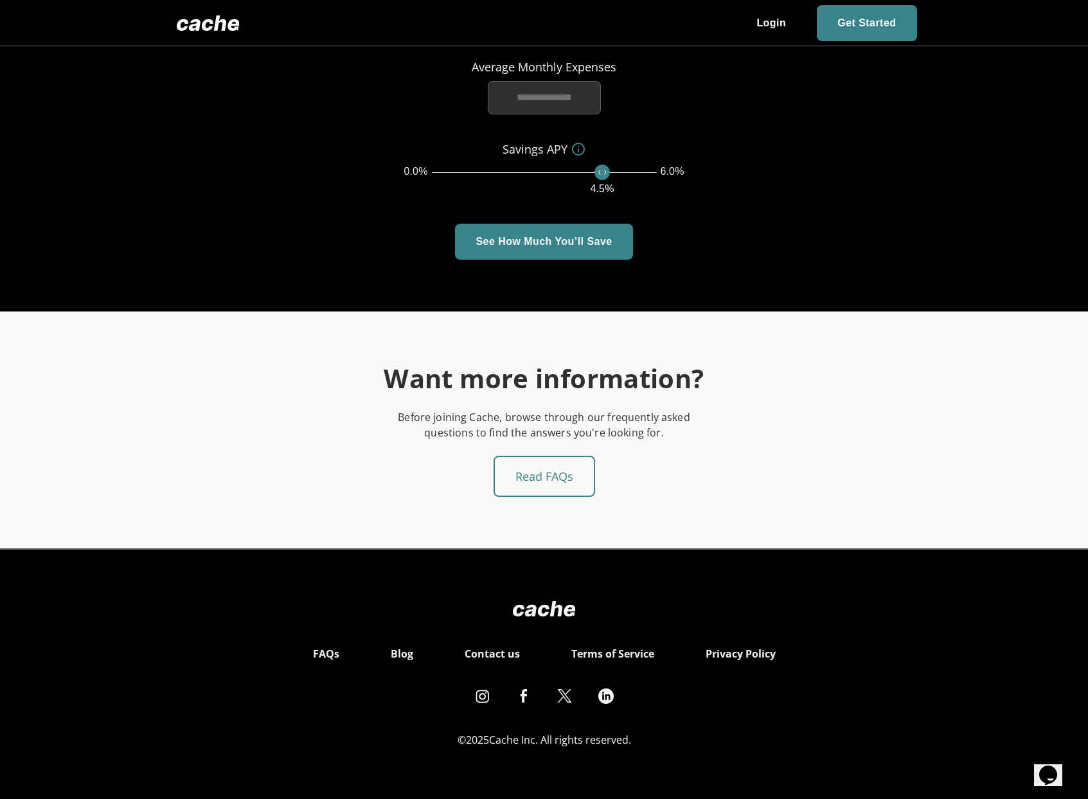 Image resolution: width=1088 pixels, height=799 pixels. I want to click on div: Savings APY, so click(544, 149).